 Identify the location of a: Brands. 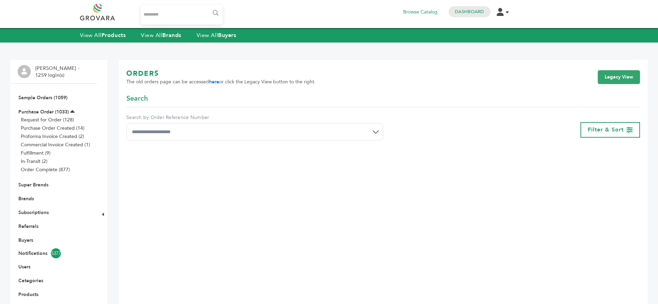
(26, 199).